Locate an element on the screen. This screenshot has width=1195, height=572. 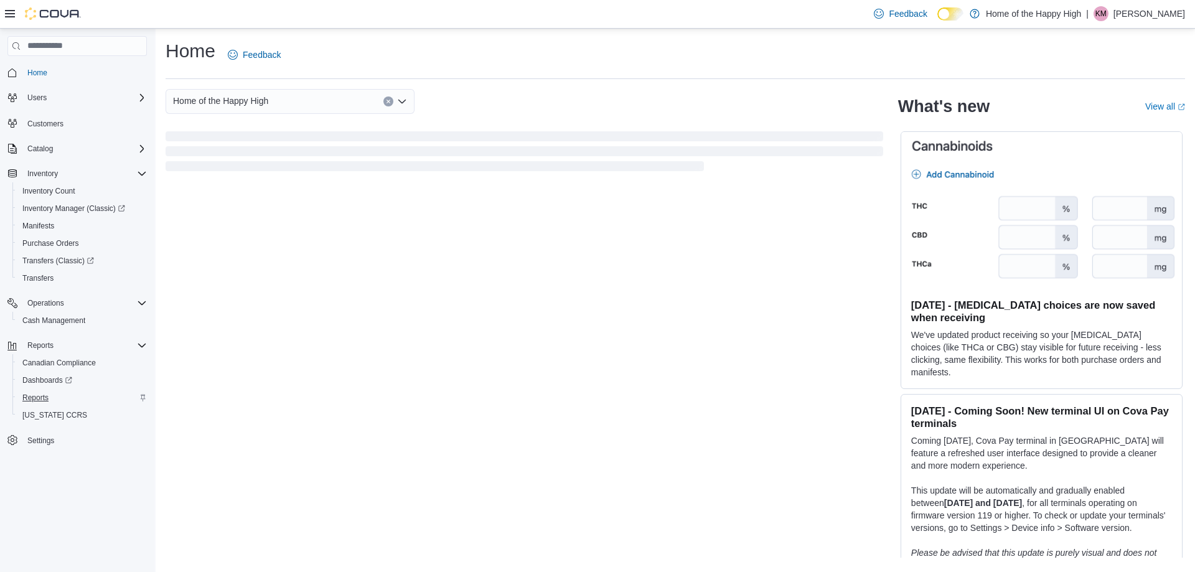
span: Dark Mode is located at coordinates (937, 21).